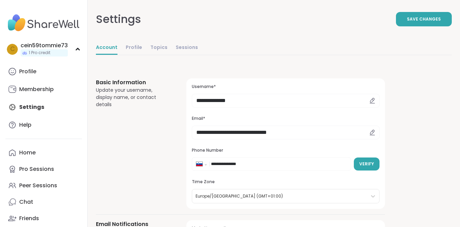 This screenshot has width=460, height=227. Describe the element at coordinates (37, 169) in the screenshot. I see `div: Pro Sessions` at that location.